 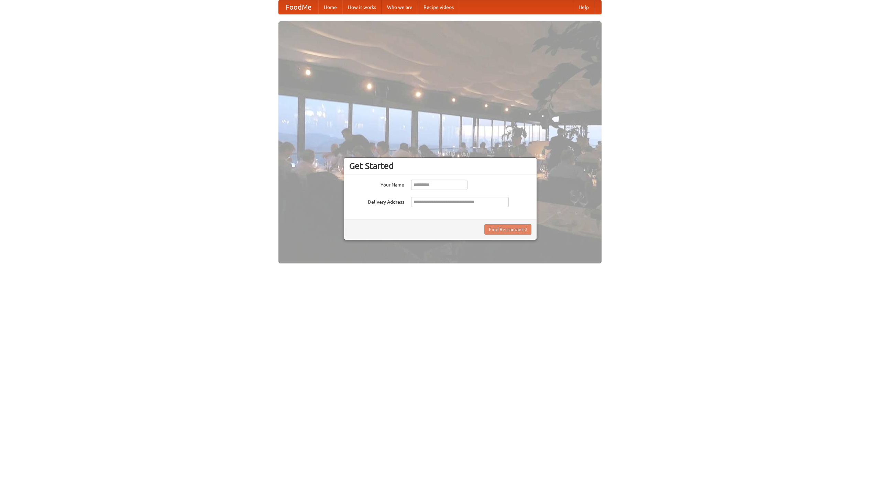 What do you see at coordinates (508, 230) in the screenshot?
I see `button: Find Restaurants!` at bounding box center [508, 230].